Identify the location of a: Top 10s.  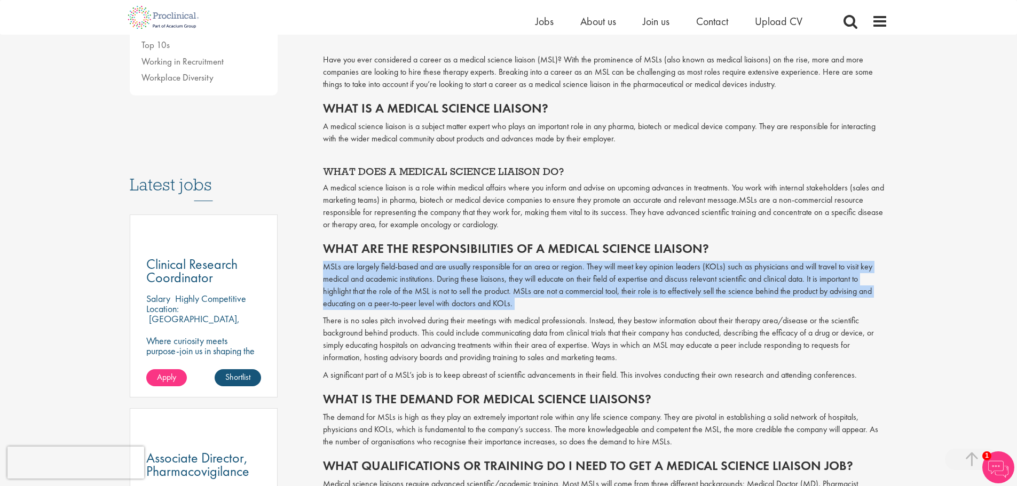
(155, 45).